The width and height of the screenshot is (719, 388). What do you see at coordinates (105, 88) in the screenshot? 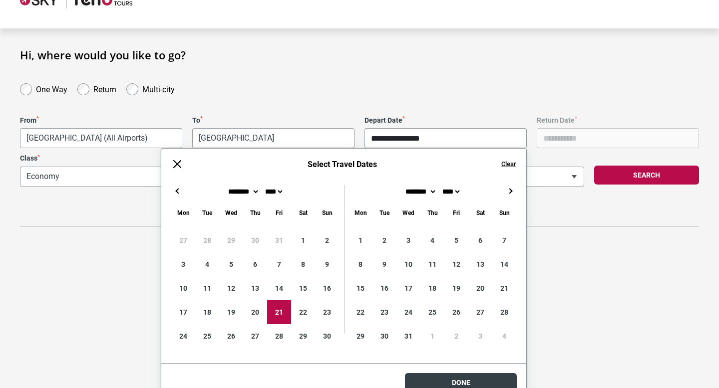
I see `label: Return` at bounding box center [105, 88].